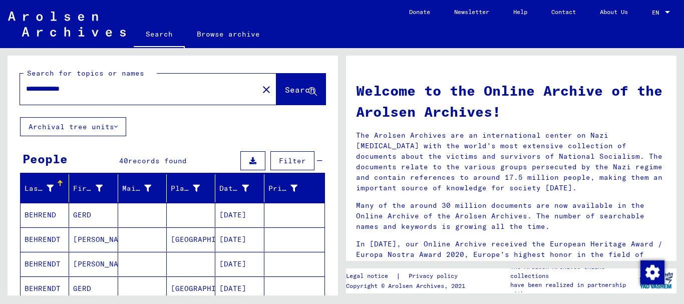  What do you see at coordinates (266, 89) in the screenshot?
I see `button: Clear` at bounding box center [266, 89].